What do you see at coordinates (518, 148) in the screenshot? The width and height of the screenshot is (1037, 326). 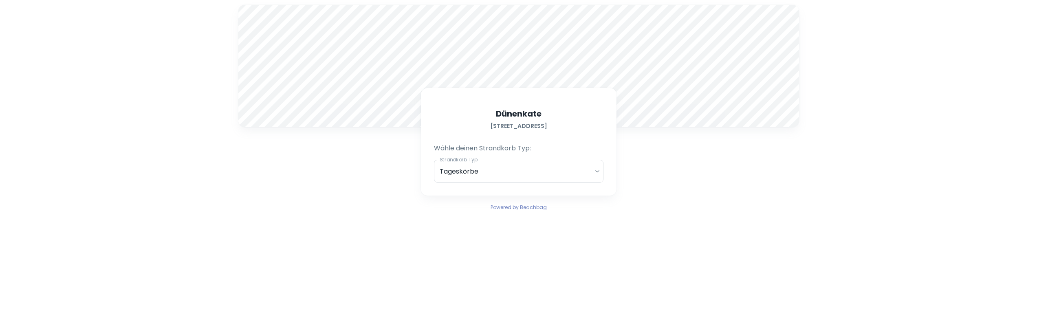 I see `p: Wähle deinen Strandkorb Typ:` at bounding box center [518, 148].